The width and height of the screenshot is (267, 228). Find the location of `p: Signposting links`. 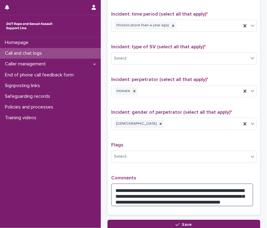

p: Signposting links is located at coordinates (24, 85).